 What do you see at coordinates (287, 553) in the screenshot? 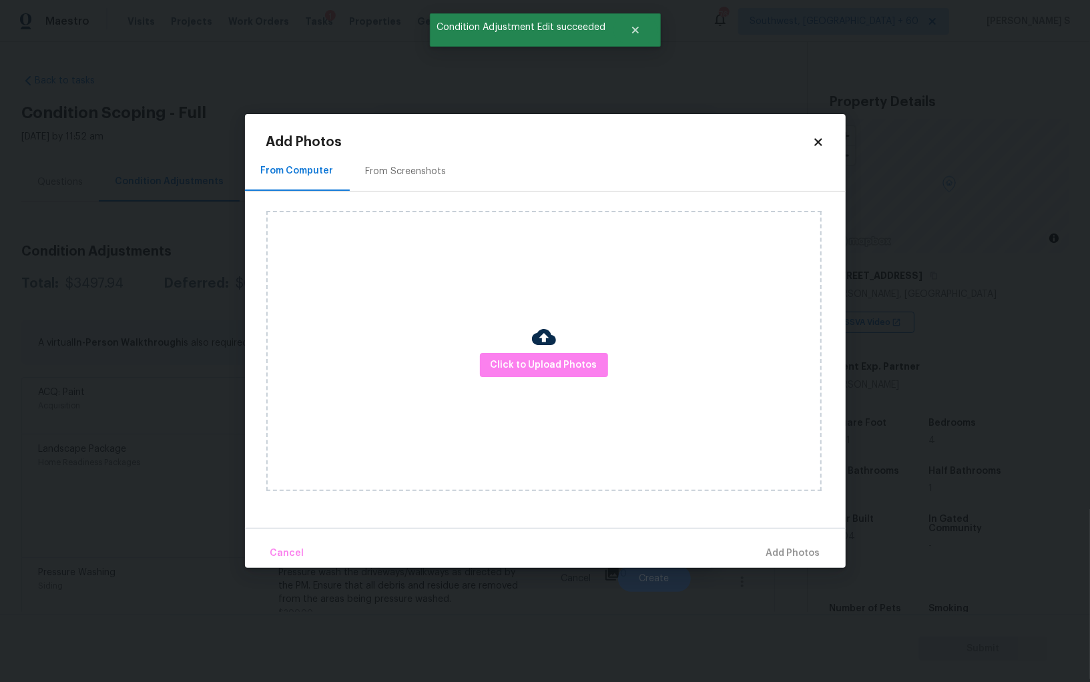
I see `button: Cancel` at bounding box center [287, 553].